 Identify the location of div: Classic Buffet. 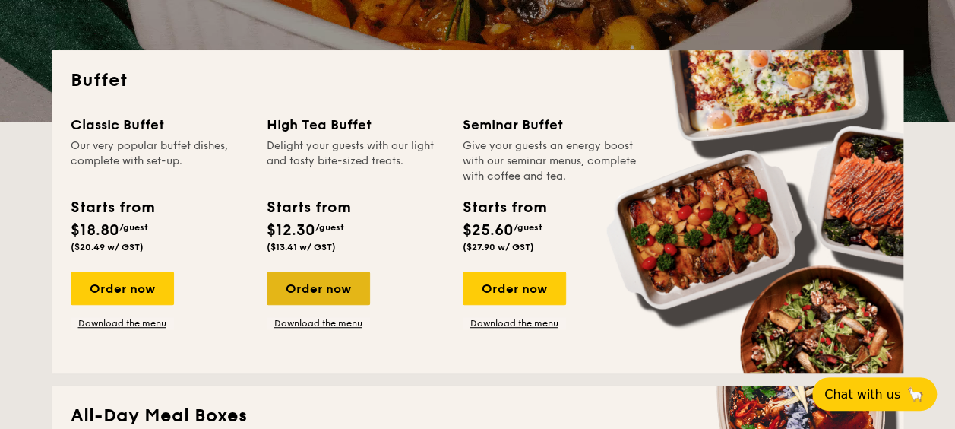
(160, 125).